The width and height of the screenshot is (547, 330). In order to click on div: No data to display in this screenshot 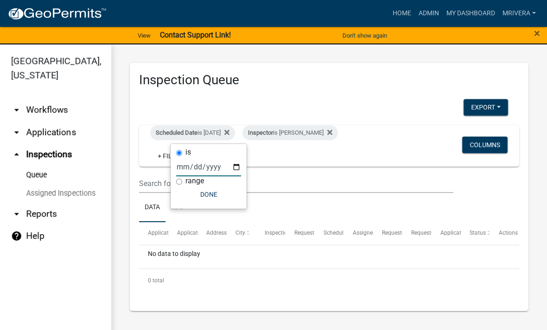, I will do `click(329, 257)`.